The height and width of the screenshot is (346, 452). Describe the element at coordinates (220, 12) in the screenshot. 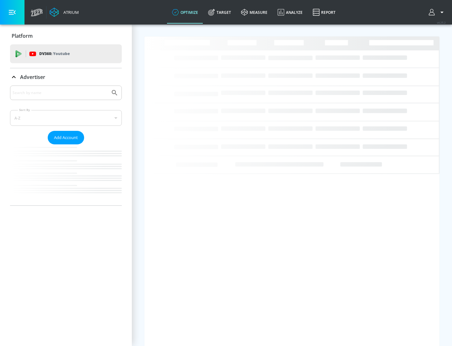

I see `a: Target` at that location.